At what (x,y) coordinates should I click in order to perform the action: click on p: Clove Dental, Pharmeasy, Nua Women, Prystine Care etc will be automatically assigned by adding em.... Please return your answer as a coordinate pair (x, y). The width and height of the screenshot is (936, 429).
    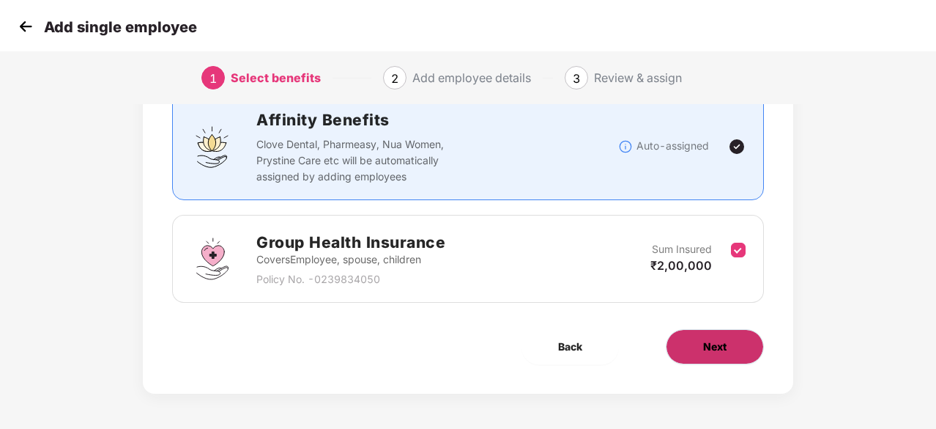
    Looking at the image, I should click on (365, 160).